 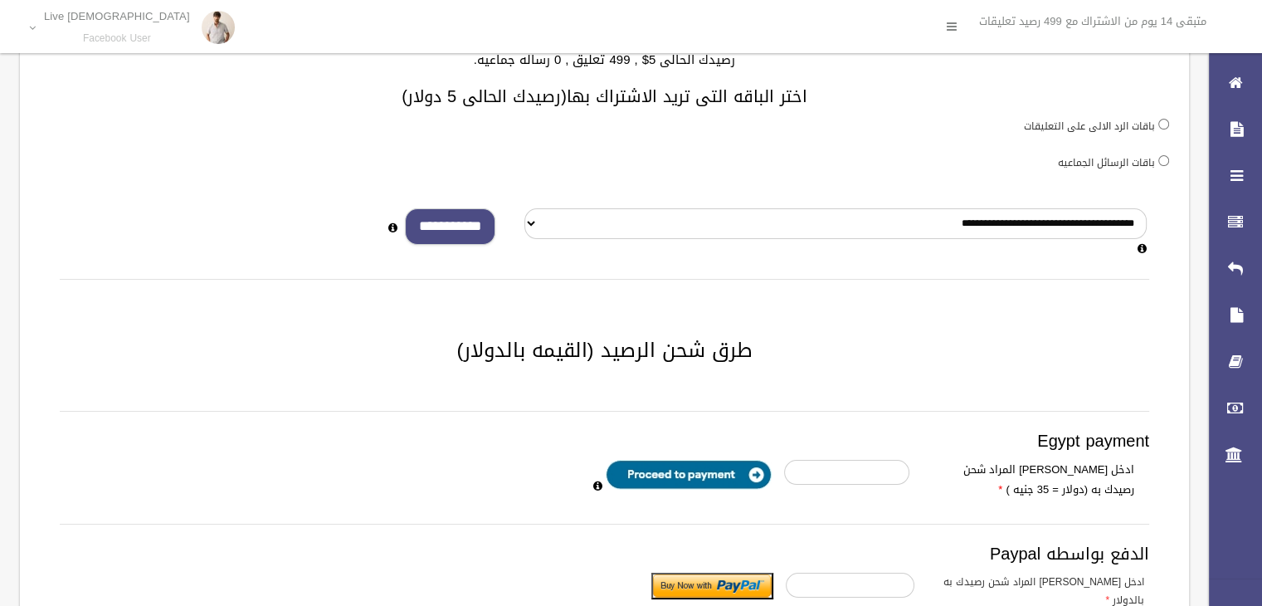 I want to click on h2: طرق شحن الرصيد (القيمه بالدولار), so click(x=604, y=350).